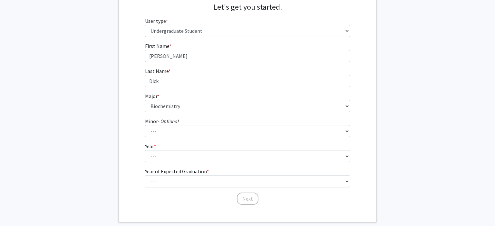 This screenshot has height=226, width=495. I want to click on span: Last Name, so click(157, 71).